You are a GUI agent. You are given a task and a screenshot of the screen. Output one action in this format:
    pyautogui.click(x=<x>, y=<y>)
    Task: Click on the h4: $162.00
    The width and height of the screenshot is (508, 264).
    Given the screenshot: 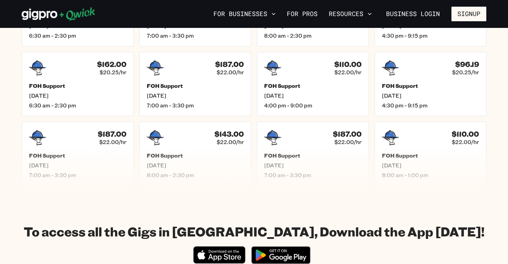 What is the action you would take?
    pyautogui.click(x=112, y=64)
    